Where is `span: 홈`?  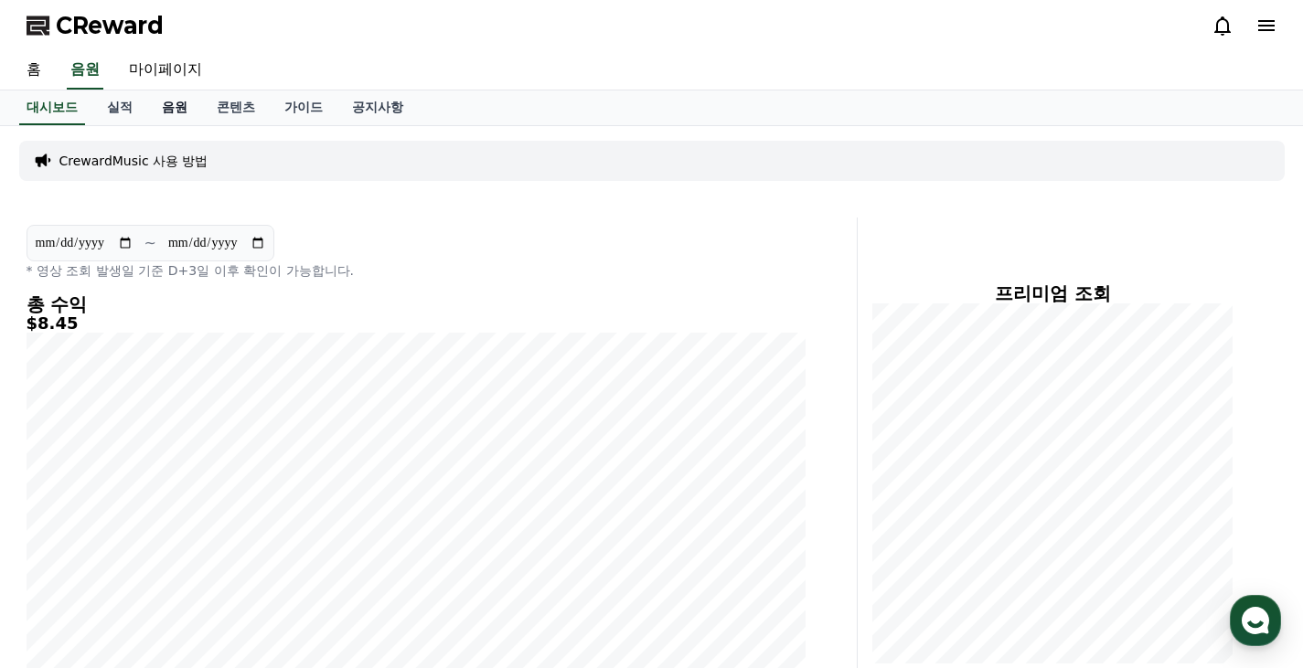
span: 홈 is located at coordinates (63, 551).